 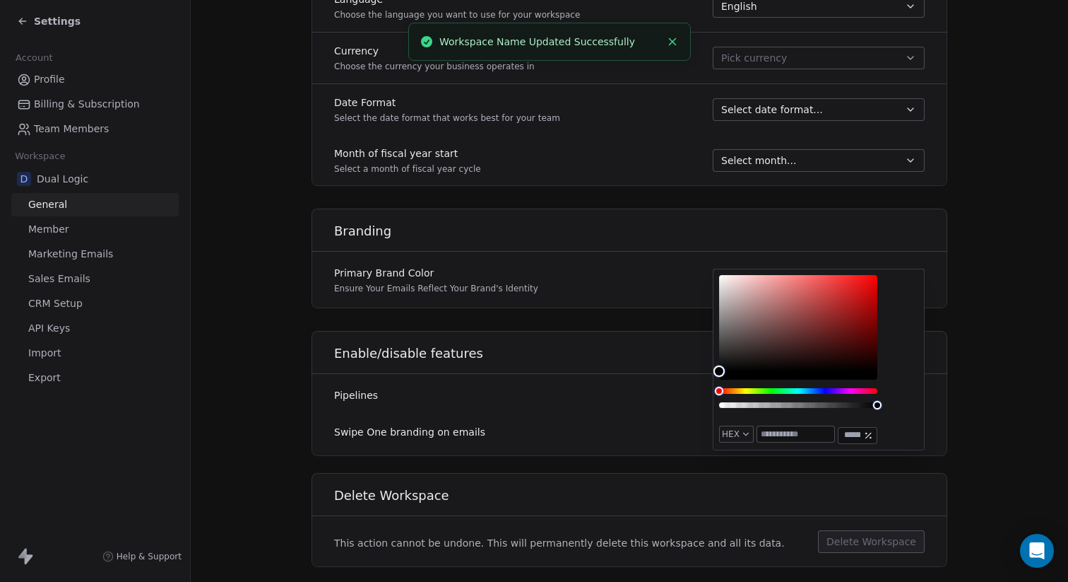 I want to click on div: Color, so click(x=798, y=323).